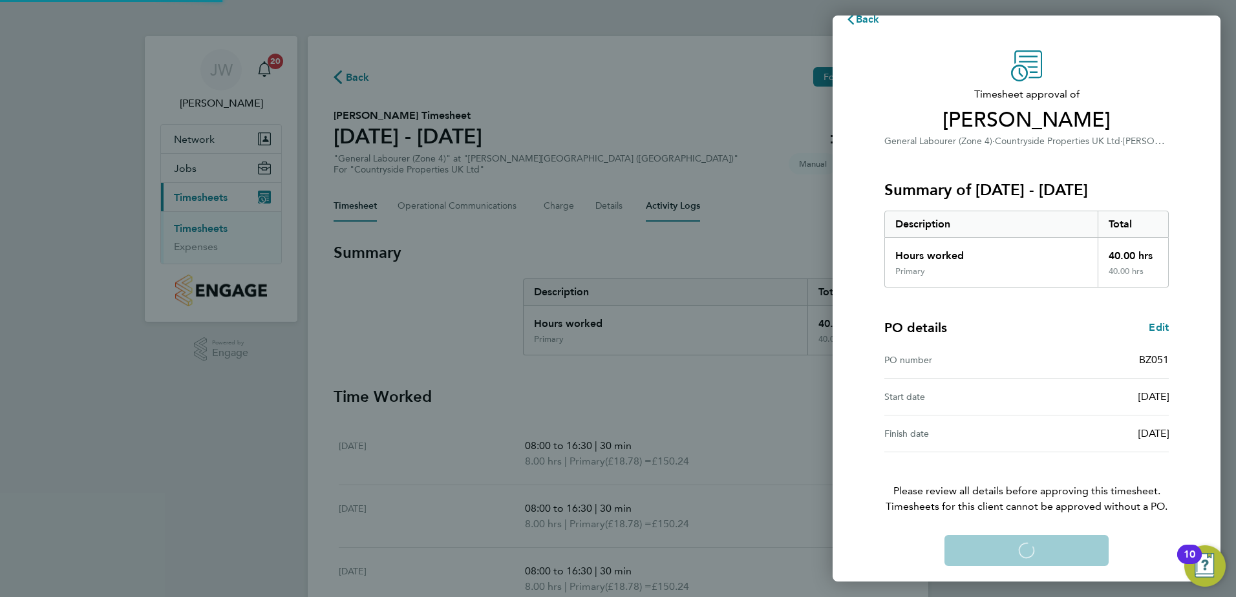  What do you see at coordinates (867, 19) in the screenshot?
I see `span: Back` at bounding box center [867, 19].